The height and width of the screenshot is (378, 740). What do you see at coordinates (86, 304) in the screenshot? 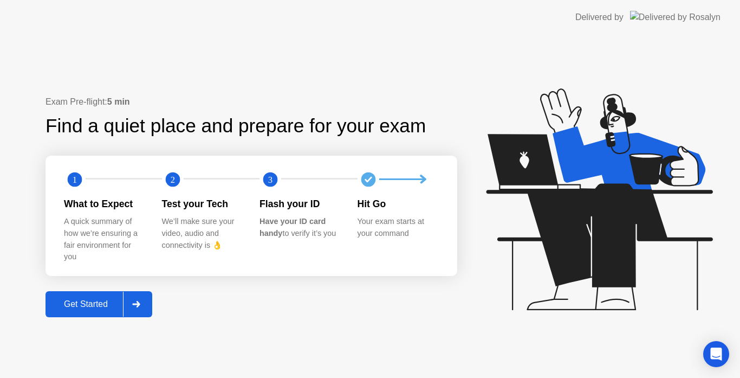
I see `div: Get Started` at bounding box center [86, 304].